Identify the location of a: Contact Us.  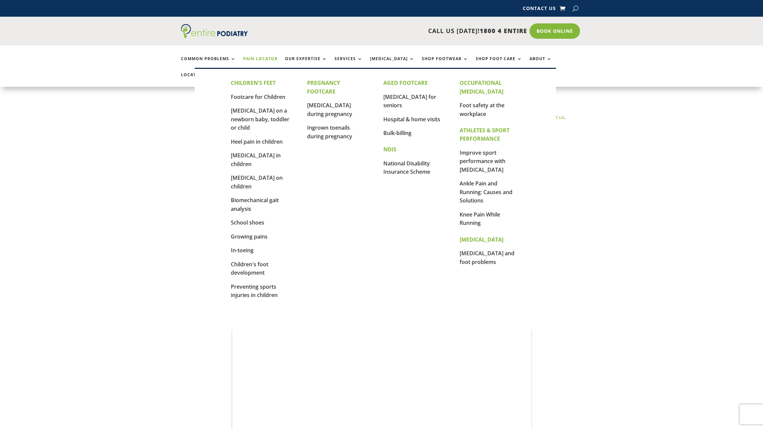
(539, 10).